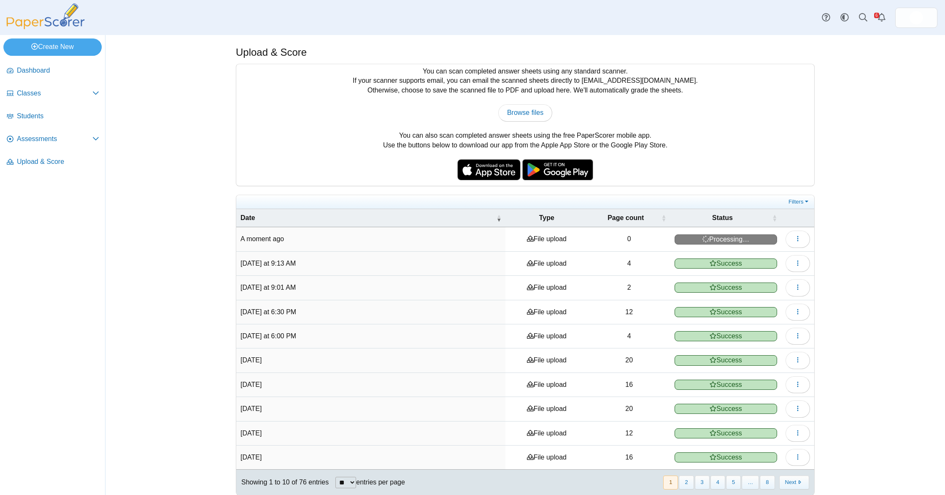 This screenshot has height=495, width=945. Describe the element at coordinates (489, 170) in the screenshot. I see `img: apple-store-badge.svg` at that location.